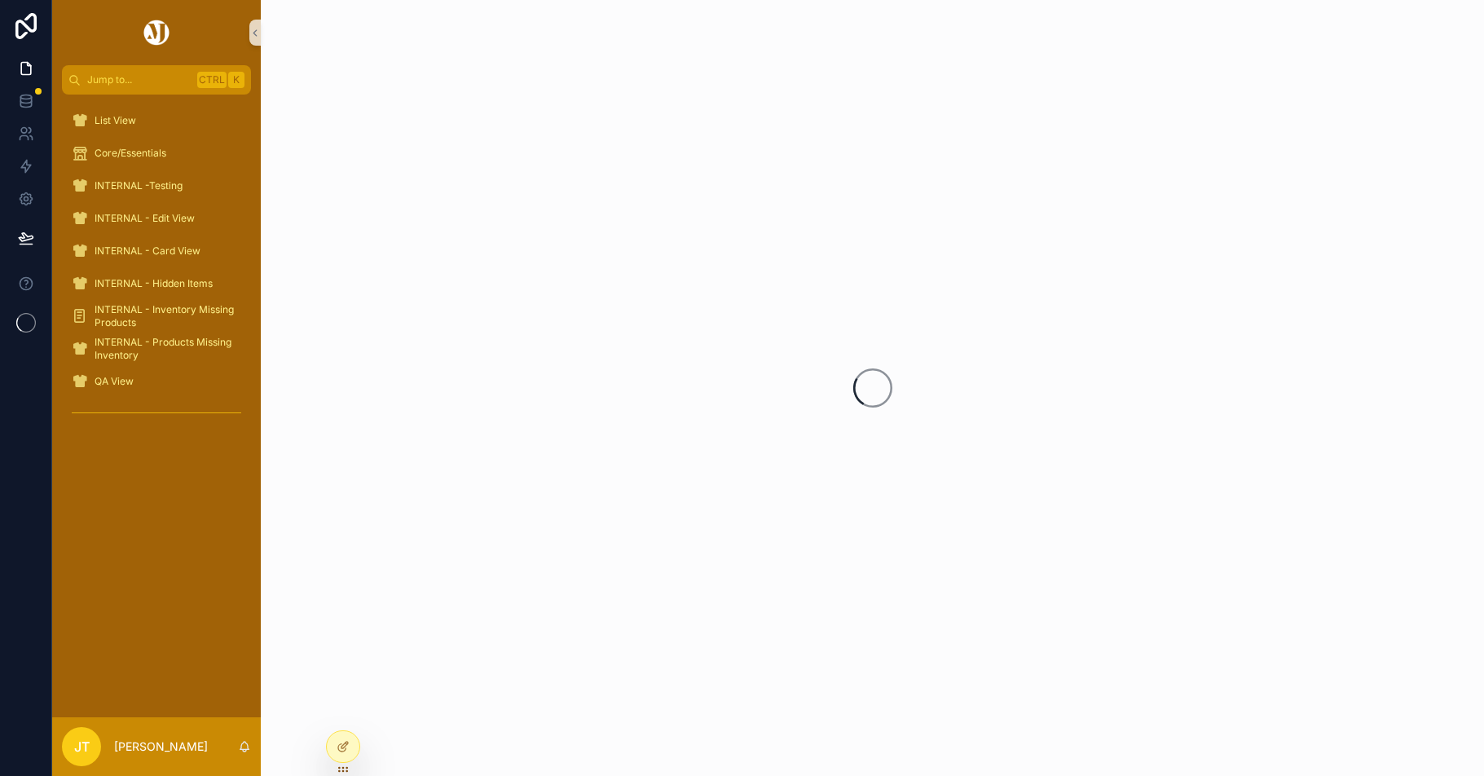  What do you see at coordinates (115, 121) in the screenshot?
I see `span: List View` at bounding box center [115, 121].